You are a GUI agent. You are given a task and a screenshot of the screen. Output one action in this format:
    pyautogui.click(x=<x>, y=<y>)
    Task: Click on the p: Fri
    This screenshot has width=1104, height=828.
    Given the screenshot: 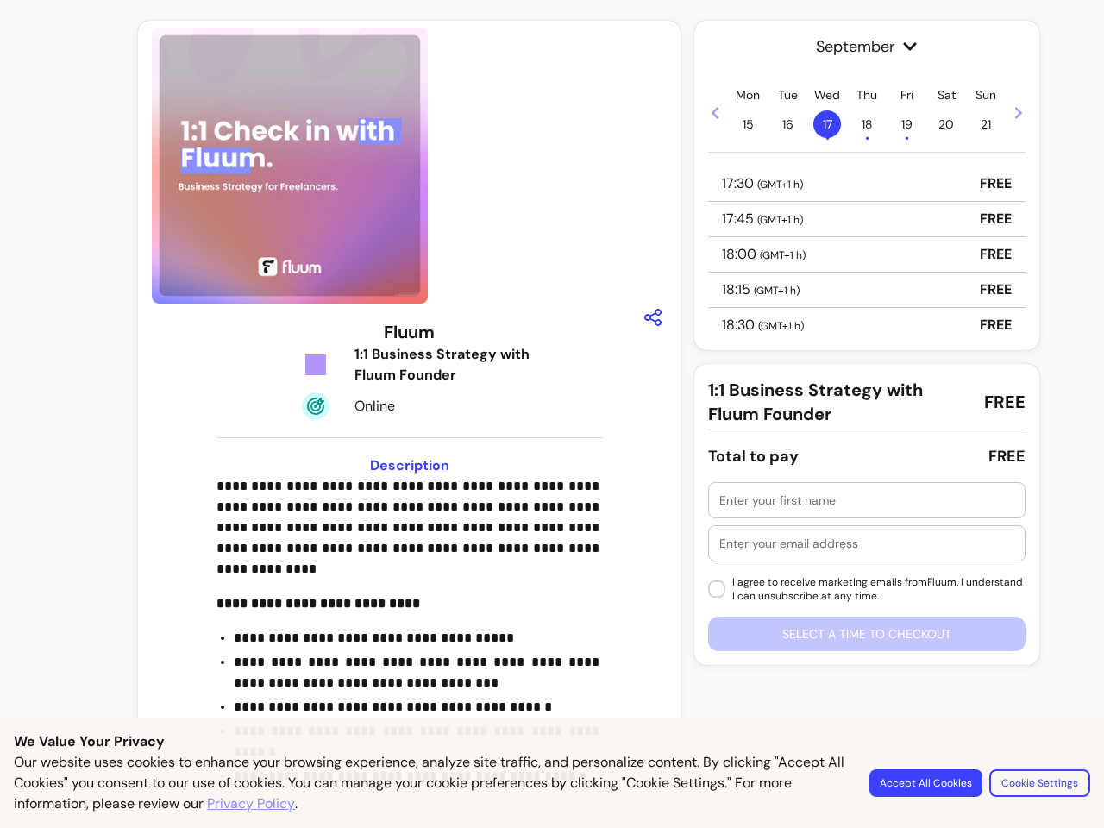 What is the action you would take?
    pyautogui.click(x=906, y=95)
    